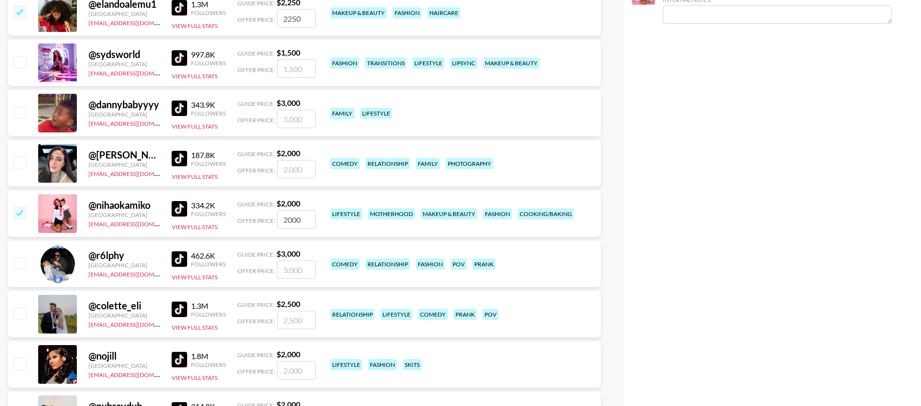 This screenshot has height=406, width=921. I want to click on div: transitions, so click(386, 63).